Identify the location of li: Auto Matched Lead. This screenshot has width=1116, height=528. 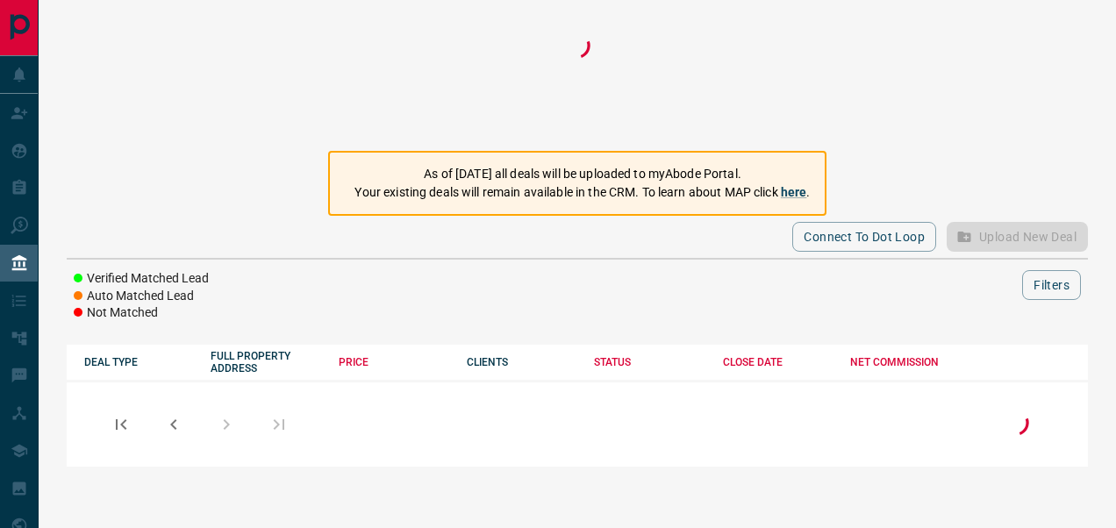
(141, 297).